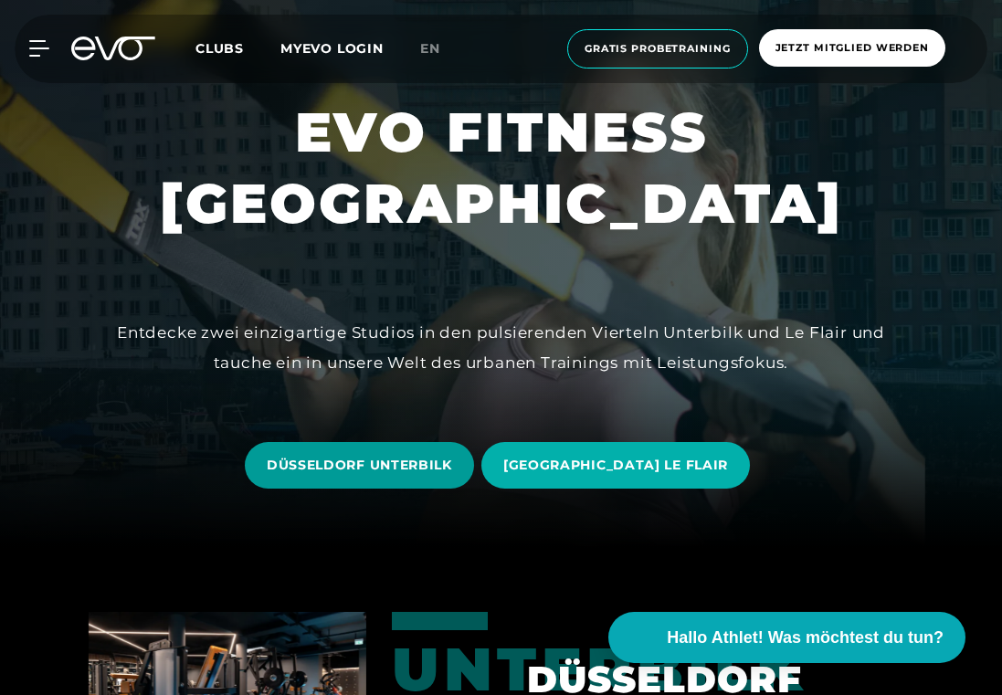 This screenshot has height=695, width=1002. Describe the element at coordinates (430, 48) in the screenshot. I see `span: en` at that location.